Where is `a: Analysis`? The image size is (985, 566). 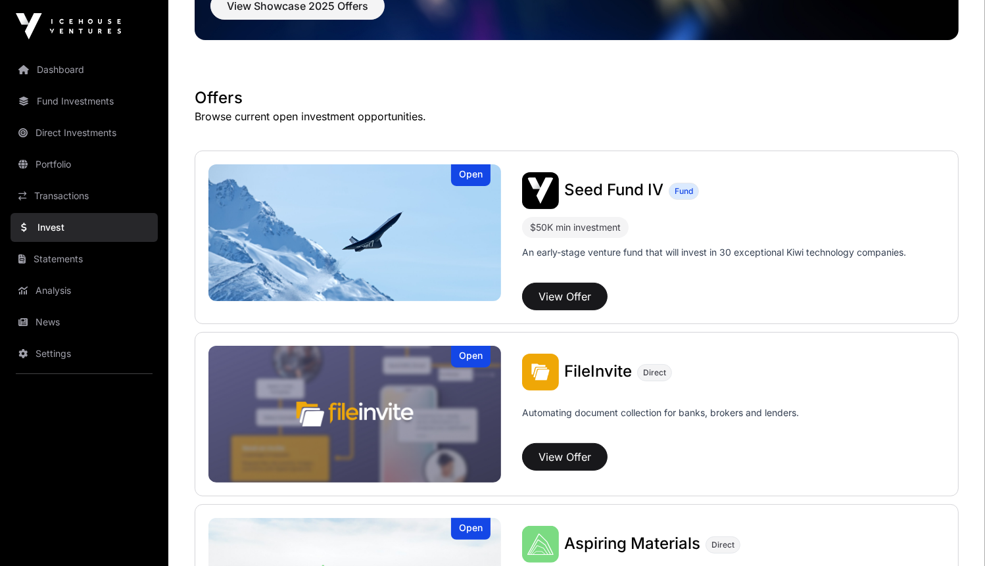 a: Analysis is located at coordinates (84, 291).